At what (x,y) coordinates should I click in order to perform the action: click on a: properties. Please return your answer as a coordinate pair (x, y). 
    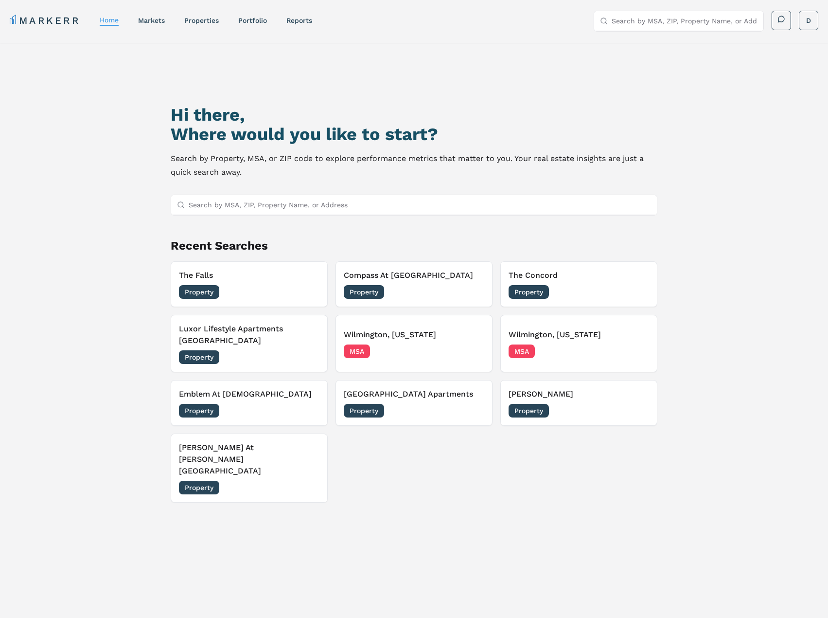
    Looking at the image, I should click on (201, 20).